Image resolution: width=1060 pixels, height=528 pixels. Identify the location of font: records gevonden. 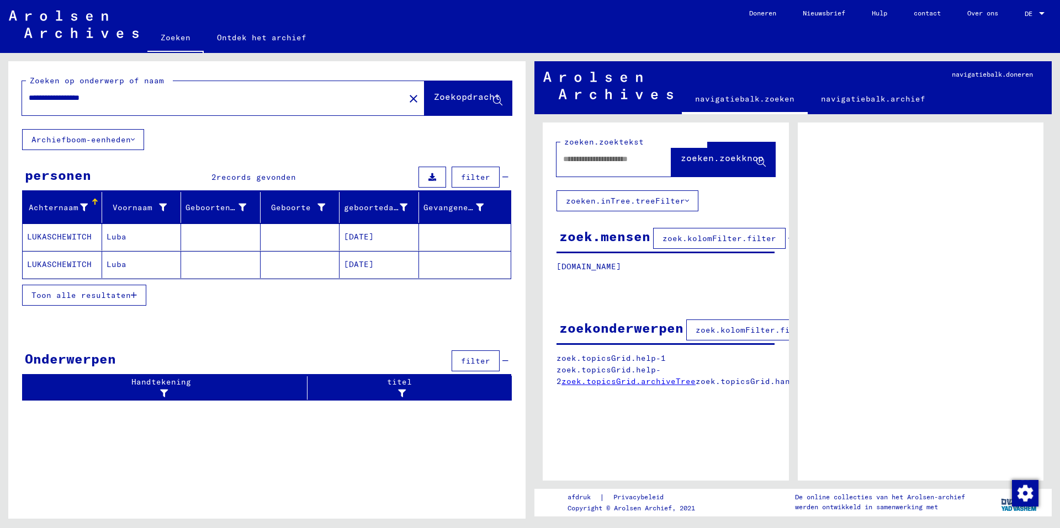
(256, 177).